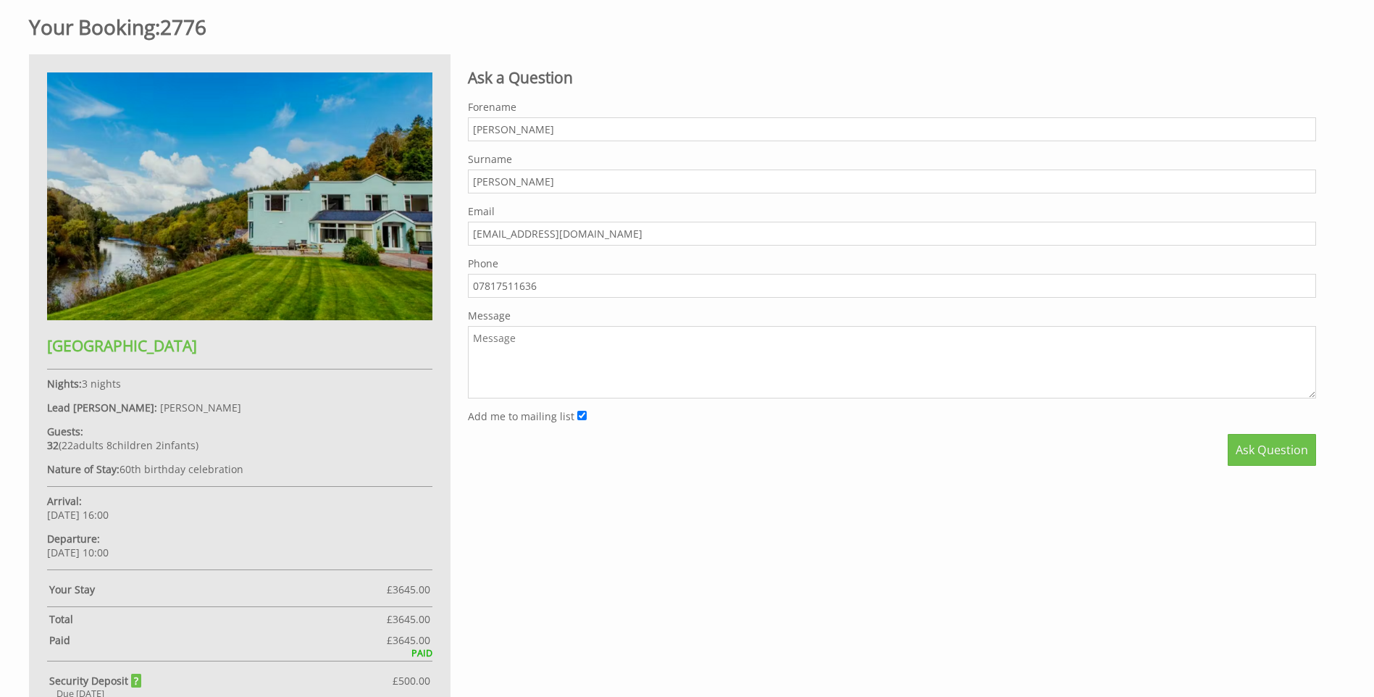  I want to click on span: 2, so click(159, 445).